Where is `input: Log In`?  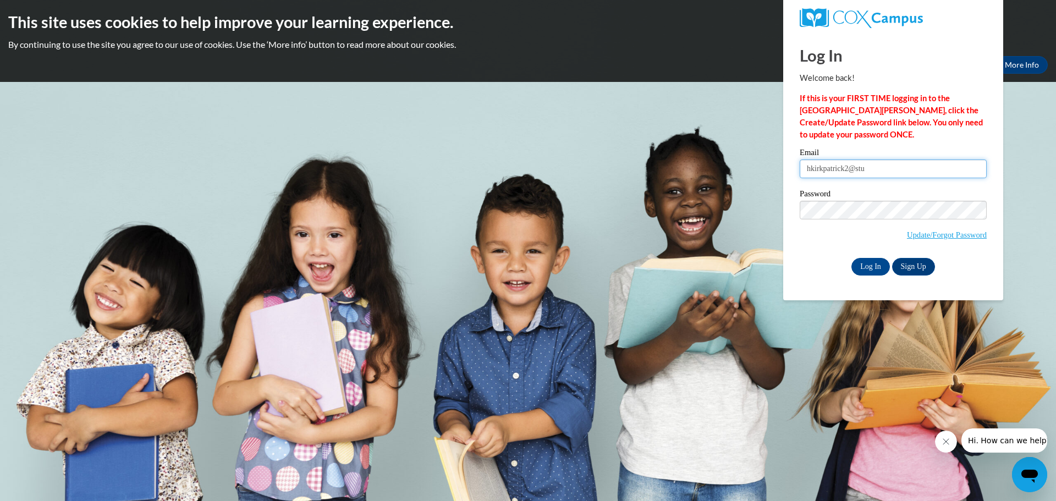
input: Log In is located at coordinates (870, 267).